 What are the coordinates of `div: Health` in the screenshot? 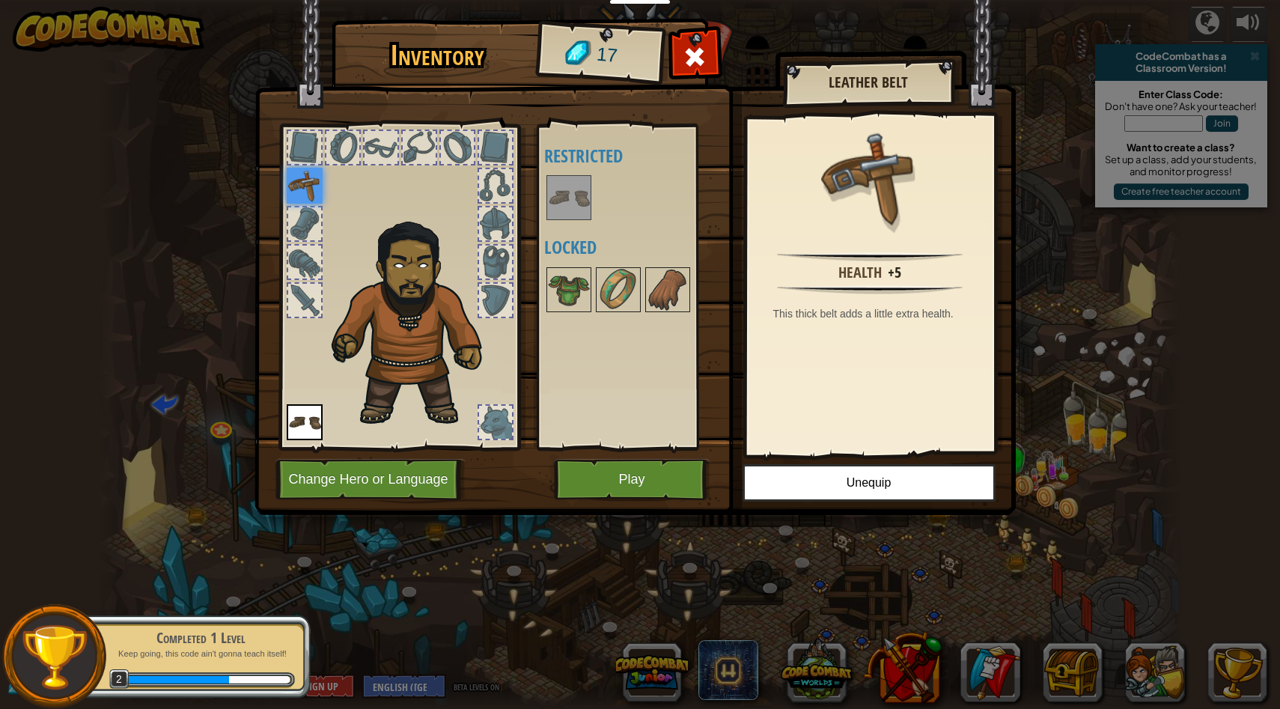 It's located at (860, 273).